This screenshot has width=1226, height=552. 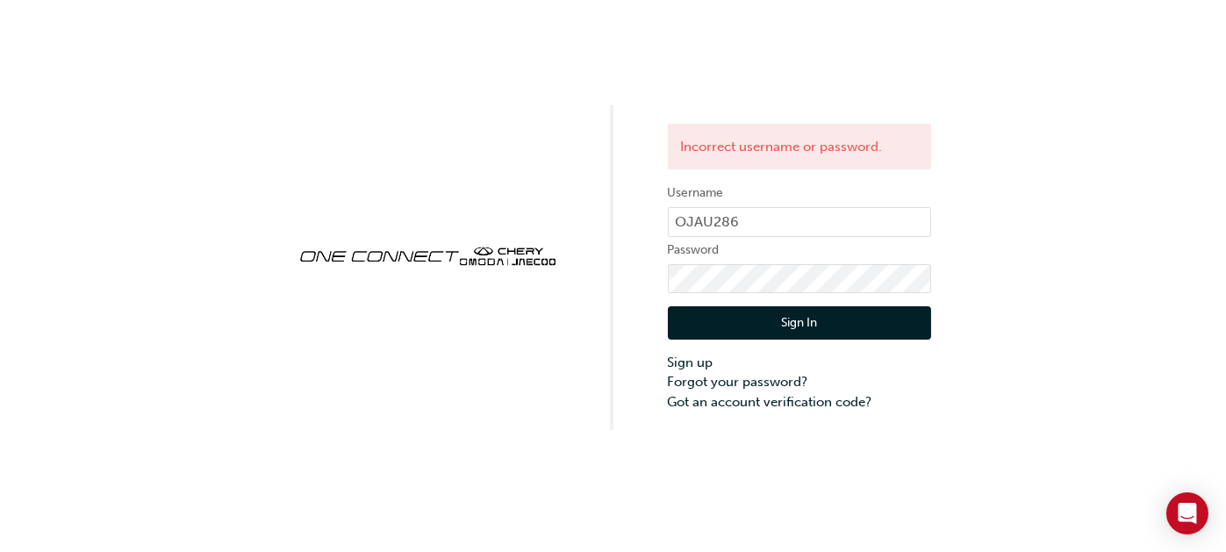 What do you see at coordinates (427, 254) in the screenshot?
I see `img: oneconnect` at bounding box center [427, 254].